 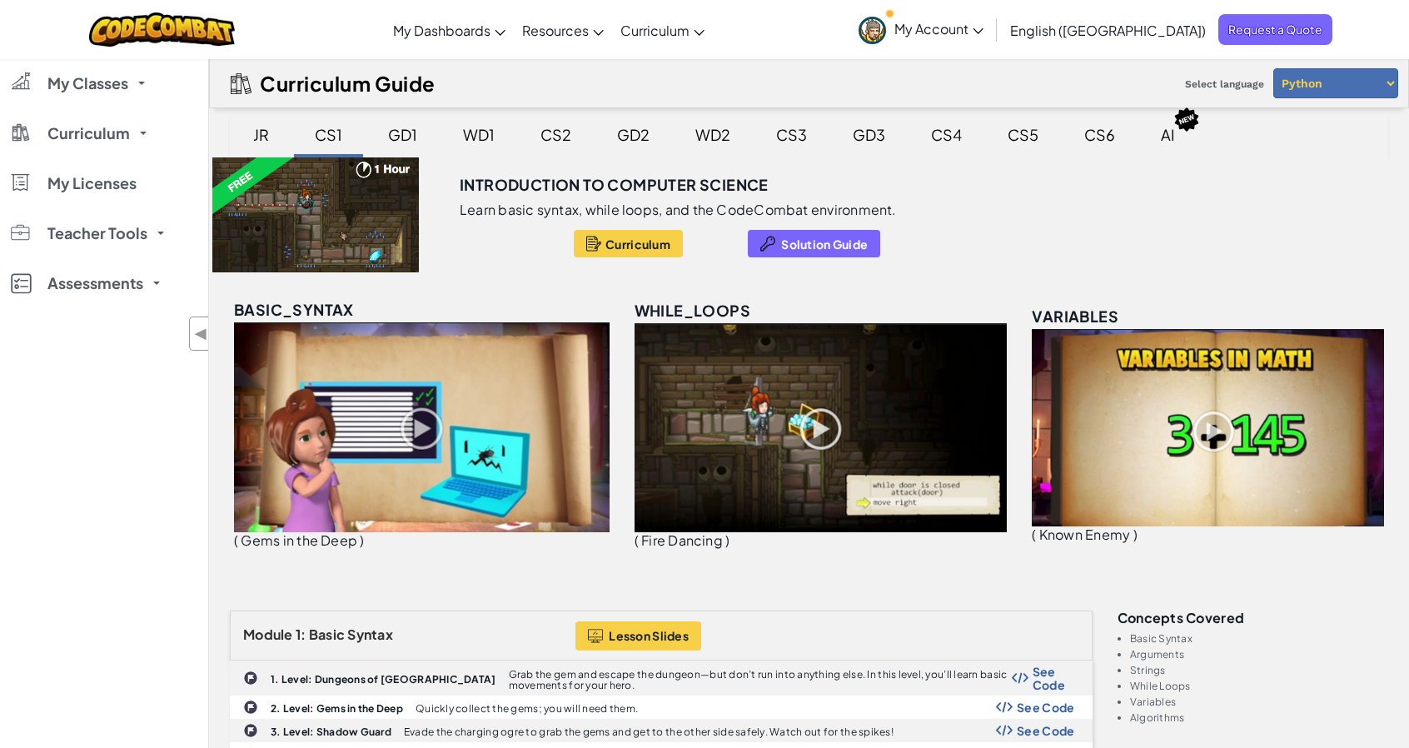 What do you see at coordinates (1275, 29) in the screenshot?
I see `span: Request a Quote` at bounding box center [1275, 29].